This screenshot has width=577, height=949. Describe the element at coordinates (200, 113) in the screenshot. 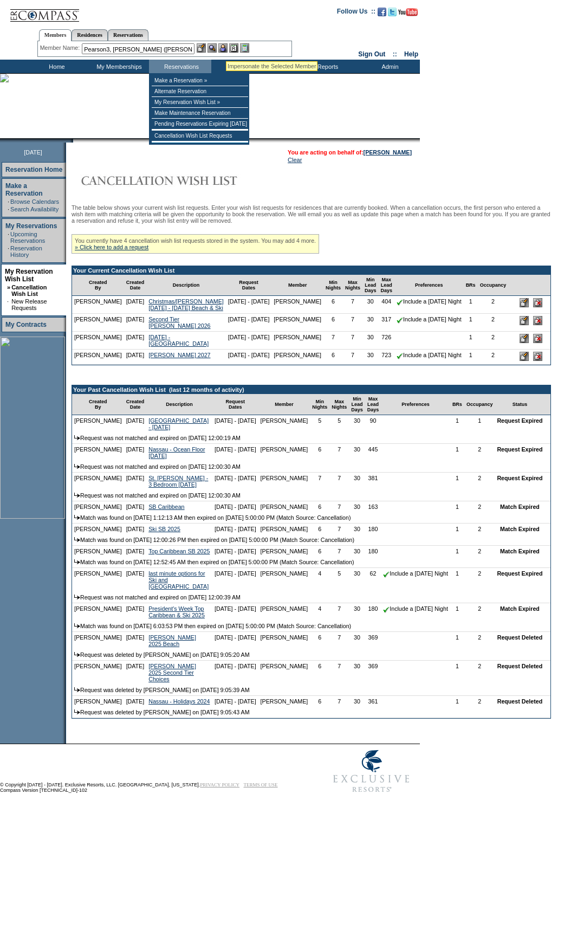

I see `td: Make Maintenance Reservation` at that location.